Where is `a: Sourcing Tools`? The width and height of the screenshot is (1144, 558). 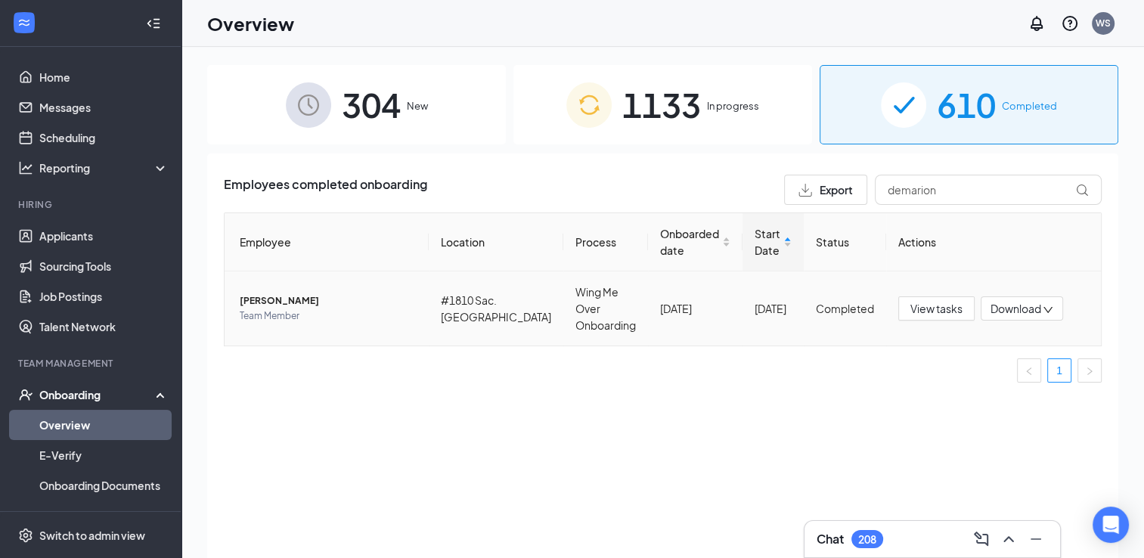
a: Sourcing Tools is located at coordinates (104, 266).